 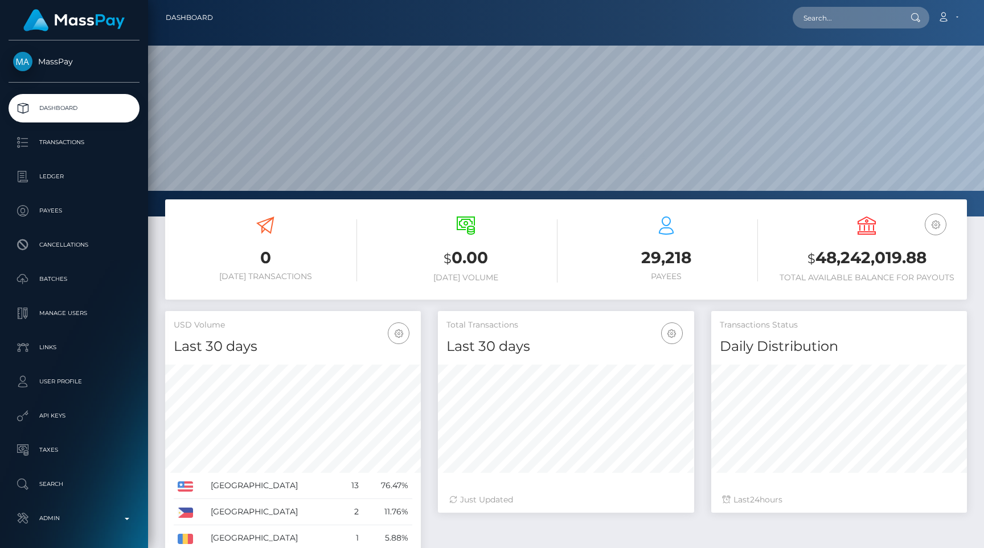 What do you see at coordinates (74, 450) in the screenshot?
I see `a: Taxes` at bounding box center [74, 450].